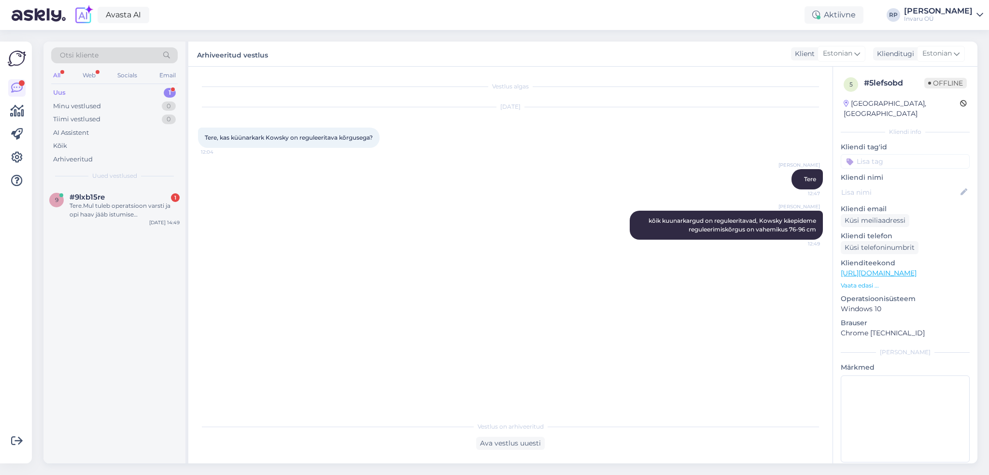 This screenshot has height=475, width=989. I want to click on span: 12:49, so click(802, 243).